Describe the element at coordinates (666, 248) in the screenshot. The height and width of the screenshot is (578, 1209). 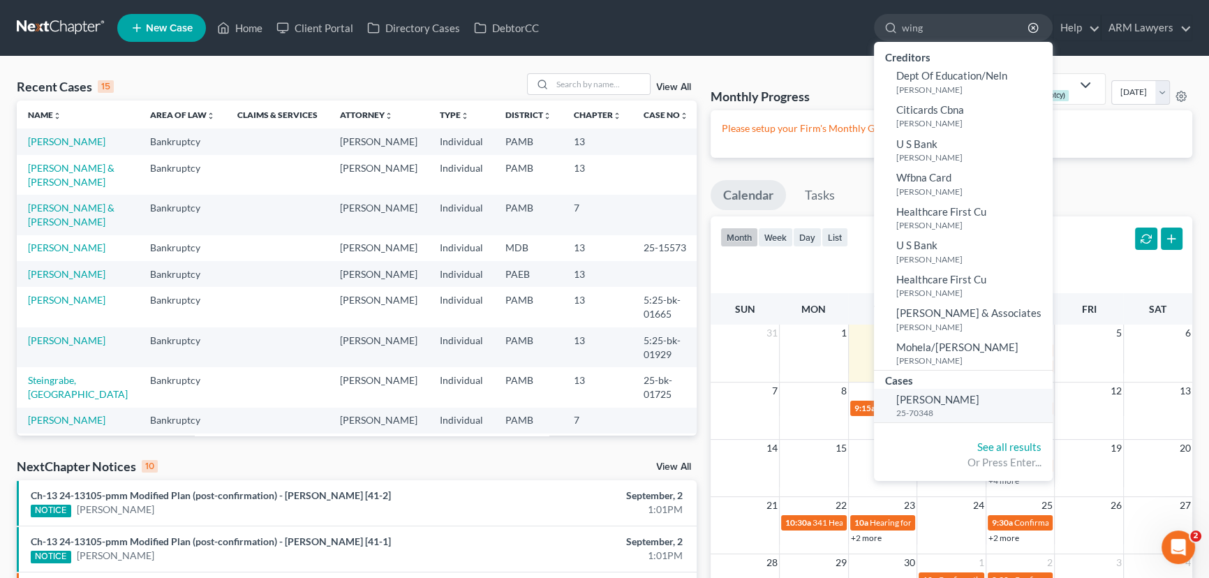
I see `td: 25-15573` at that location.